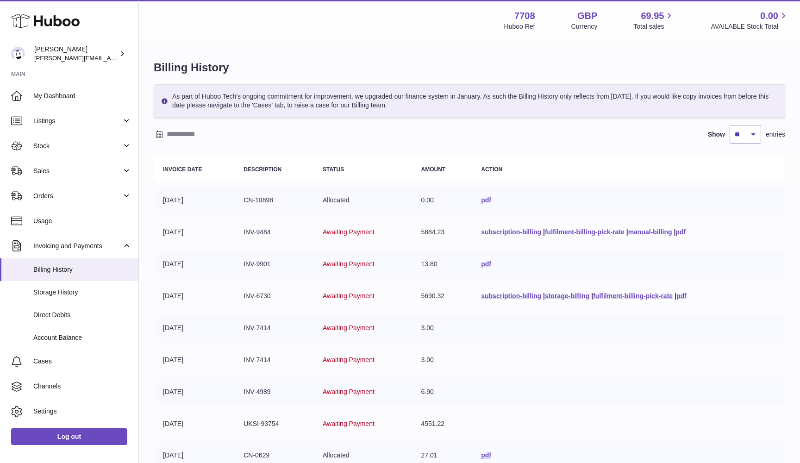 The width and height of the screenshot is (800, 463). Describe the element at coordinates (77, 171) in the screenshot. I see `span: Sales` at that location.